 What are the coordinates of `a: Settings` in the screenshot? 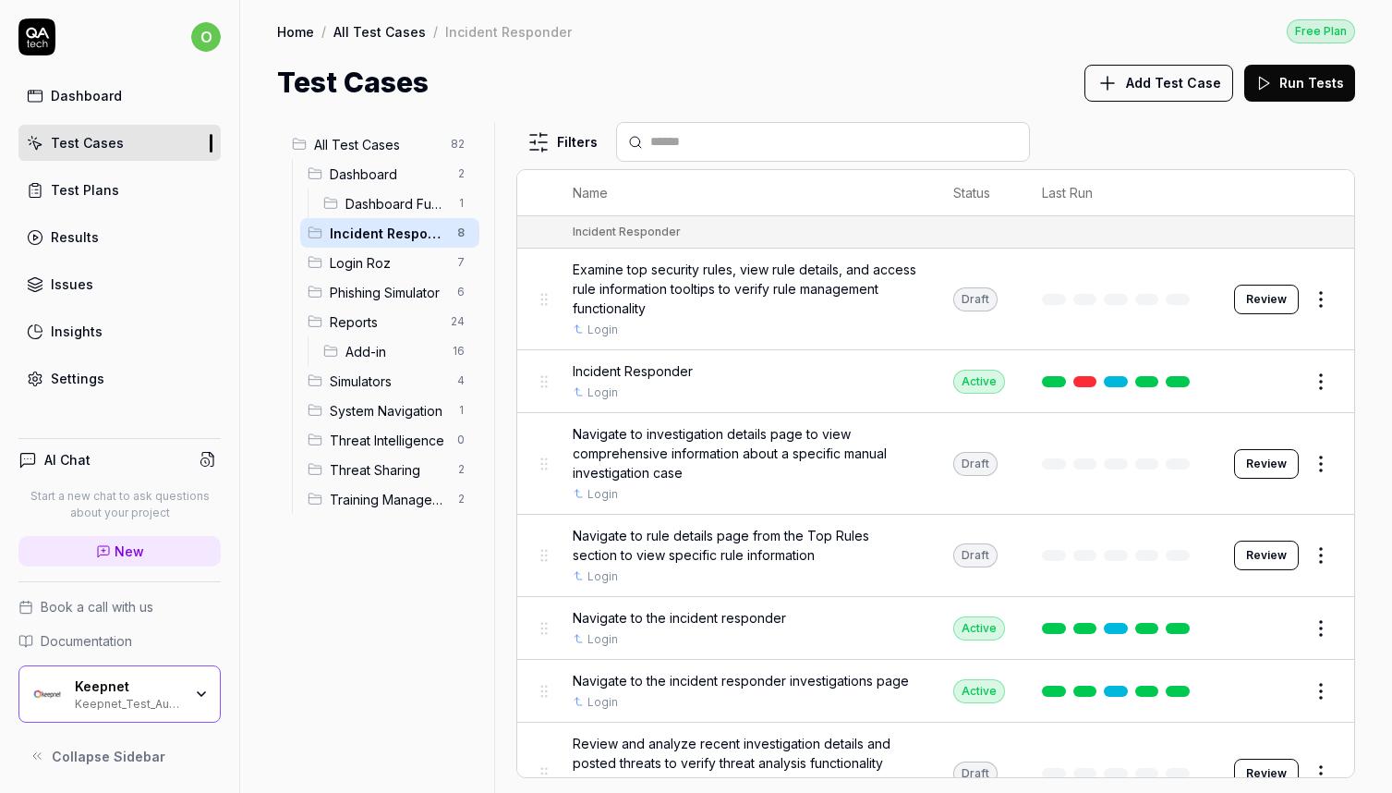 It's located at (119, 378).